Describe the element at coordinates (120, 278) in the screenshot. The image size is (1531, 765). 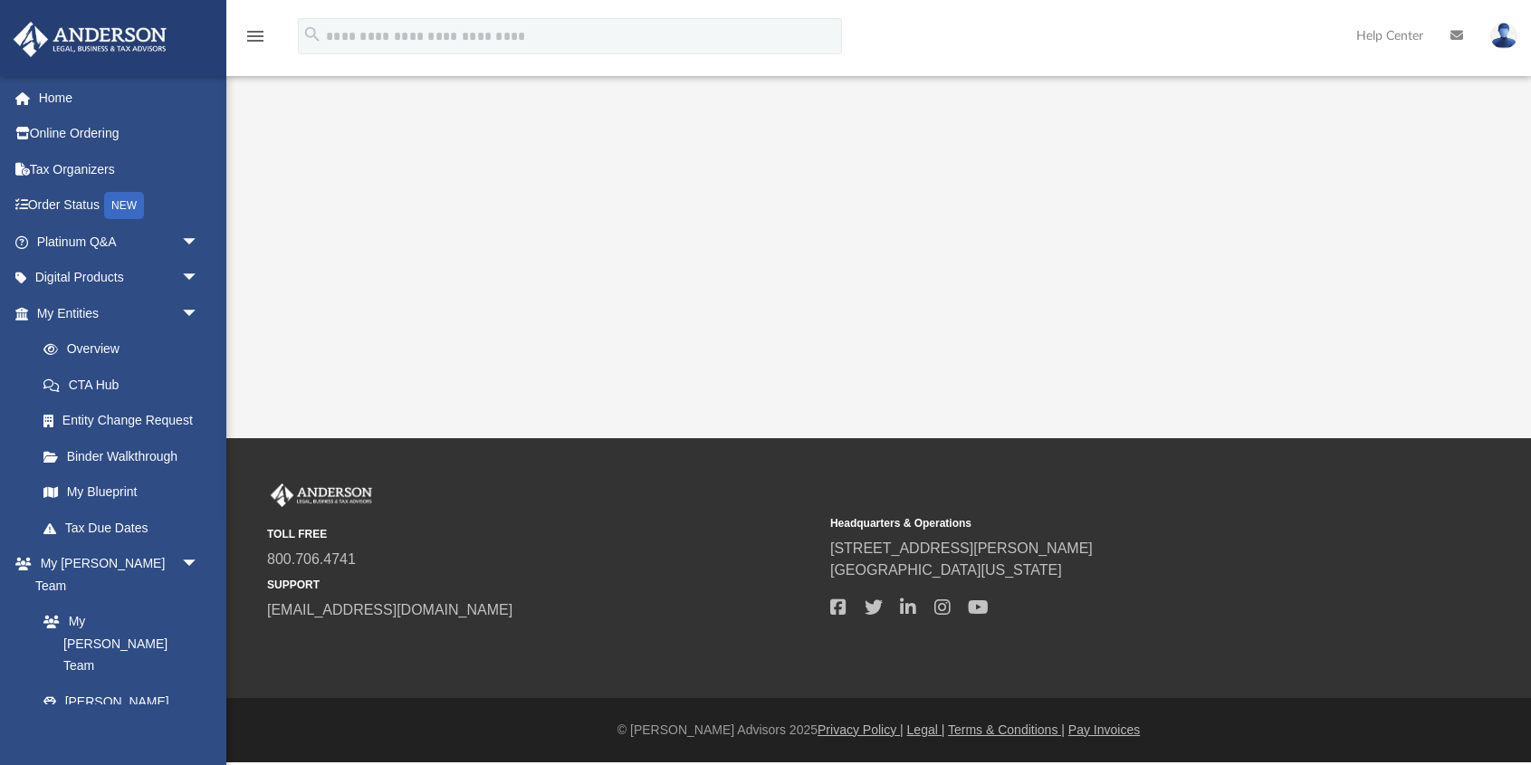
I see `a: Digital Productsarrow_drop_down` at that location.